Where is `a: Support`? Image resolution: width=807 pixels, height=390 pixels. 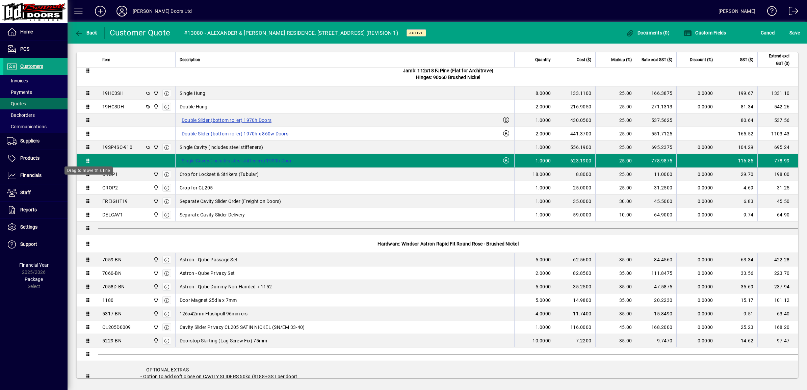
a: Support is located at coordinates (35, 244).